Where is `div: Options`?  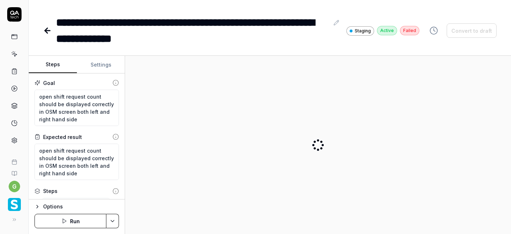 div: Options is located at coordinates (81, 206).